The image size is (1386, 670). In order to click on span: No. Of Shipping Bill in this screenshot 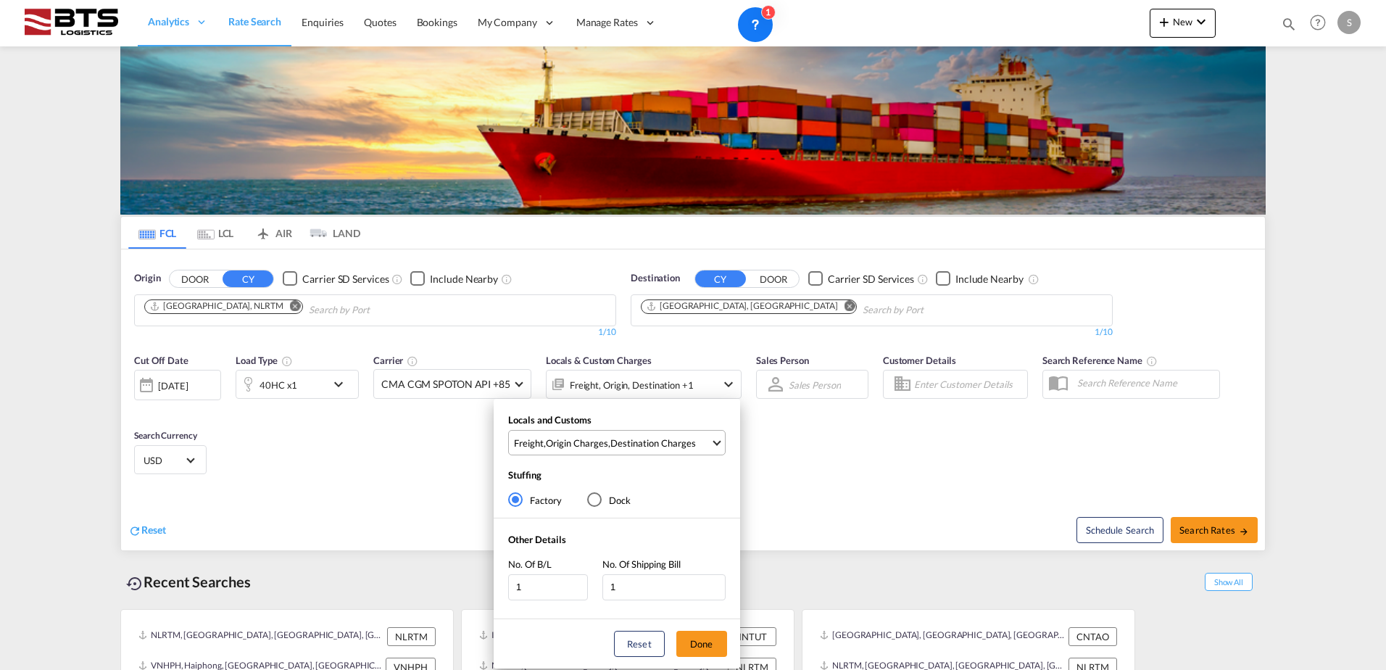, I will do `click(642, 564)`.